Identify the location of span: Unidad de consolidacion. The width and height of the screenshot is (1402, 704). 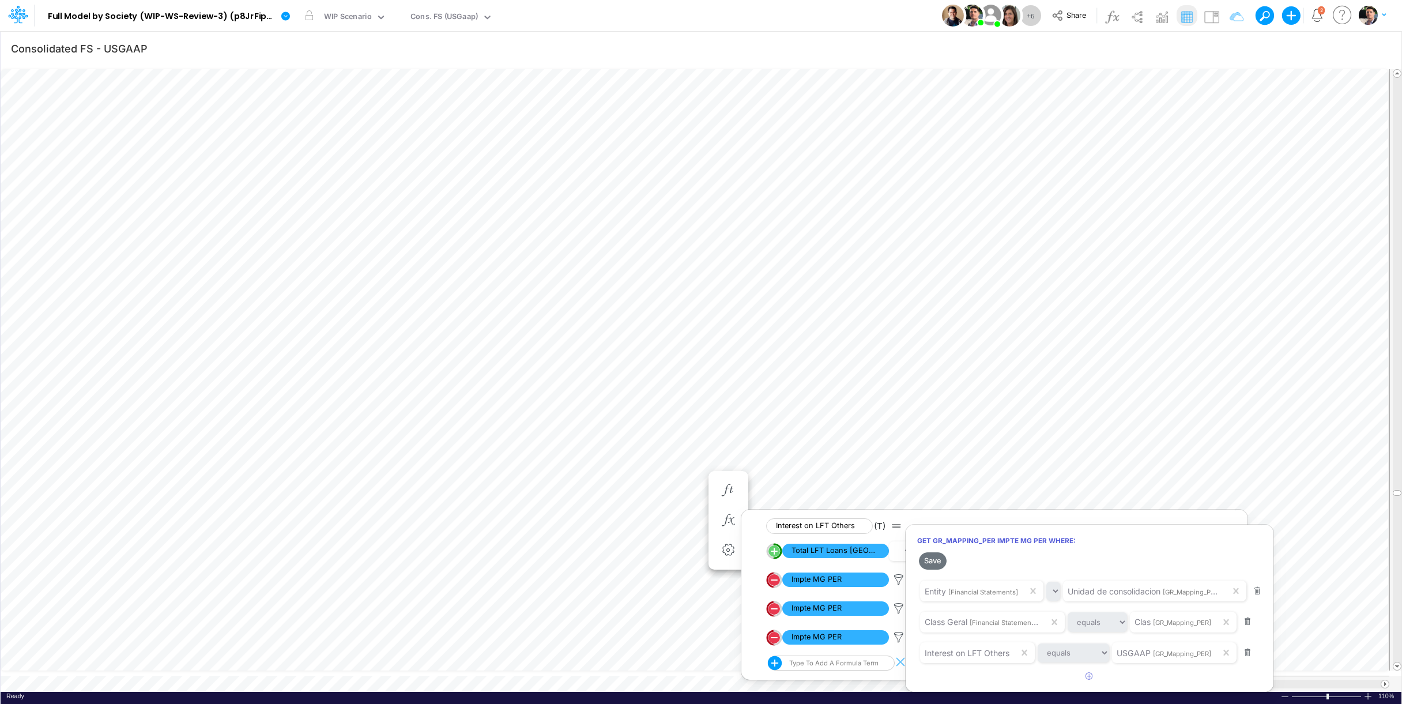
(1114, 591).